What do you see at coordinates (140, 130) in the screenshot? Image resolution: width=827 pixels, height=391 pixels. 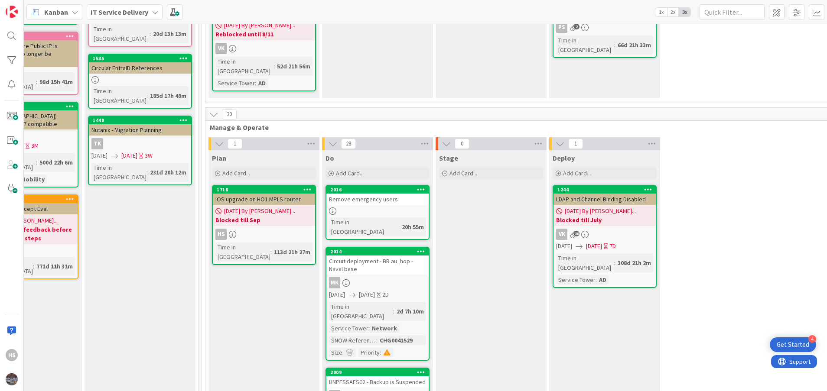 I see `div: Nutanix - Migration Planning` at bounding box center [140, 130].